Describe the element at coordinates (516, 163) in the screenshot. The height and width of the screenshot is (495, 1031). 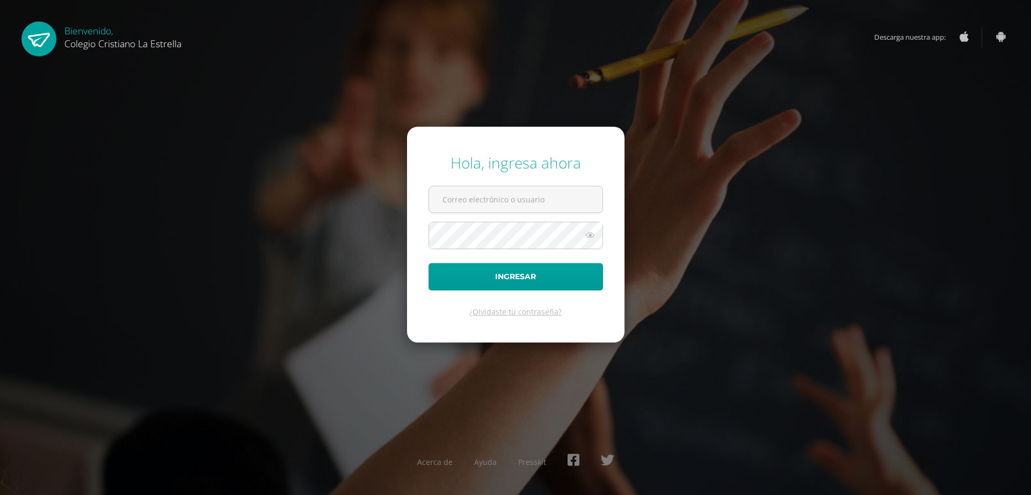
I see `div: Hola, ingresa ahora` at that location.